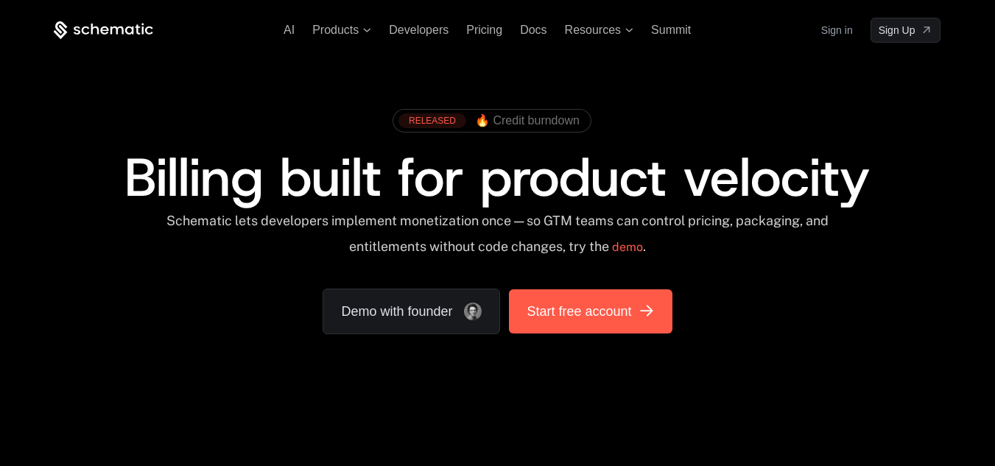 The width and height of the screenshot is (995, 466). What do you see at coordinates (579, 311) in the screenshot?
I see `span: Start free account` at bounding box center [579, 311].